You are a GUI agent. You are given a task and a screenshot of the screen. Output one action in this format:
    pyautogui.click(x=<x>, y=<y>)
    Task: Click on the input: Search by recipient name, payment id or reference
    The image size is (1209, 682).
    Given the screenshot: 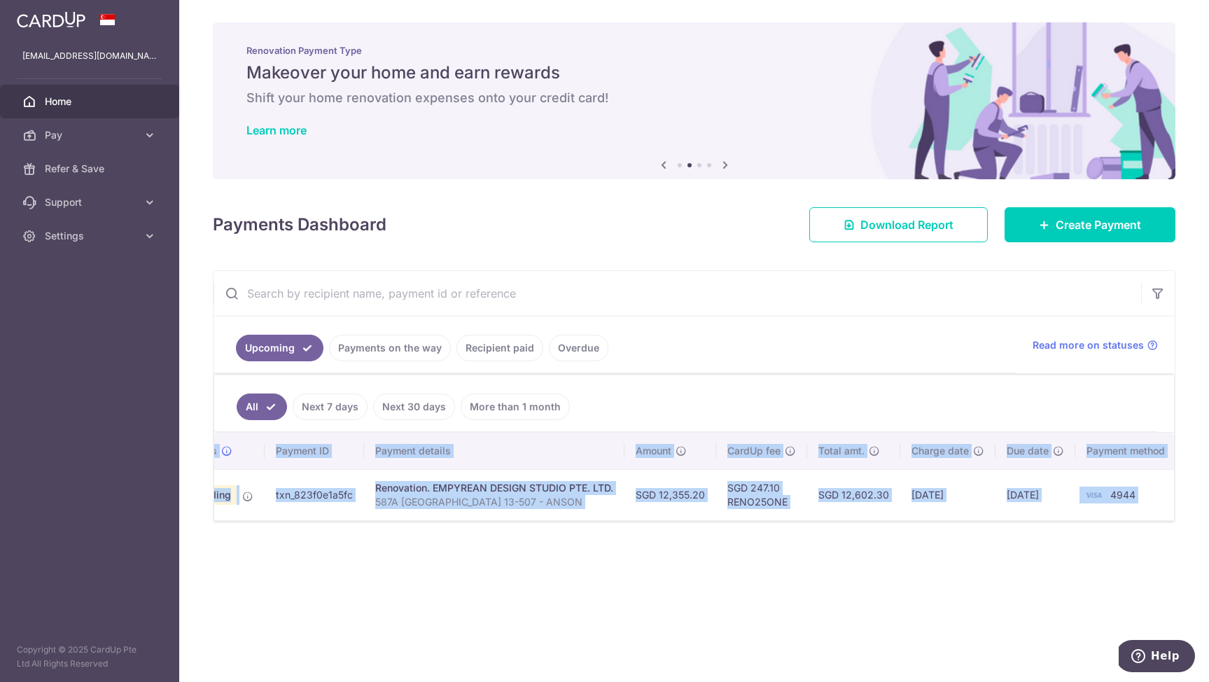 What is the action you would take?
    pyautogui.click(x=677, y=293)
    